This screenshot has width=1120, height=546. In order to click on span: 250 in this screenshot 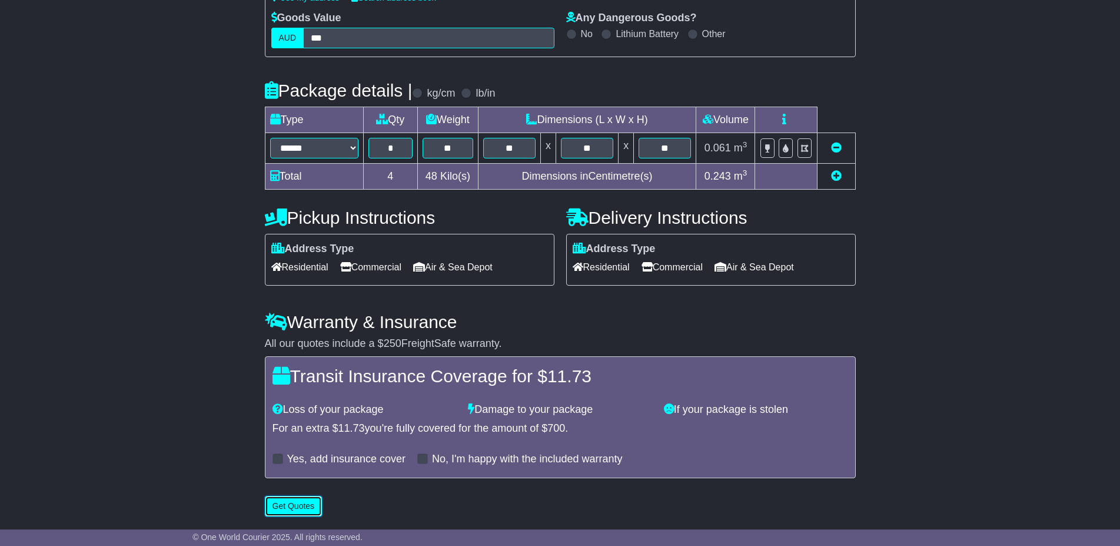, I will do `click(393, 343)`.